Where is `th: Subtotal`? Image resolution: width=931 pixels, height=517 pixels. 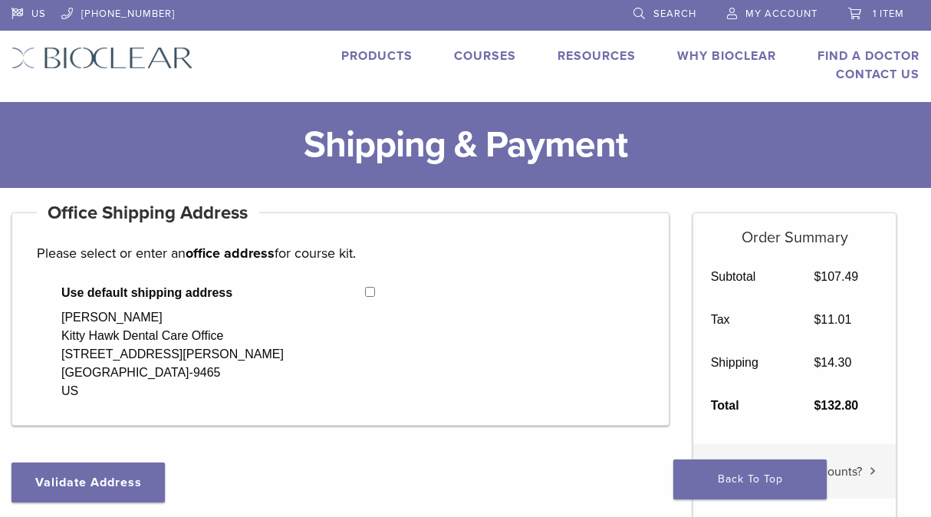 th: Subtotal is located at coordinates (745, 277).